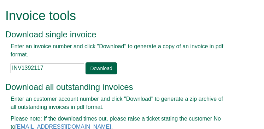 The image size is (264, 129). Describe the element at coordinates (119, 16) in the screenshot. I see `h1: Invoice tools` at that location.